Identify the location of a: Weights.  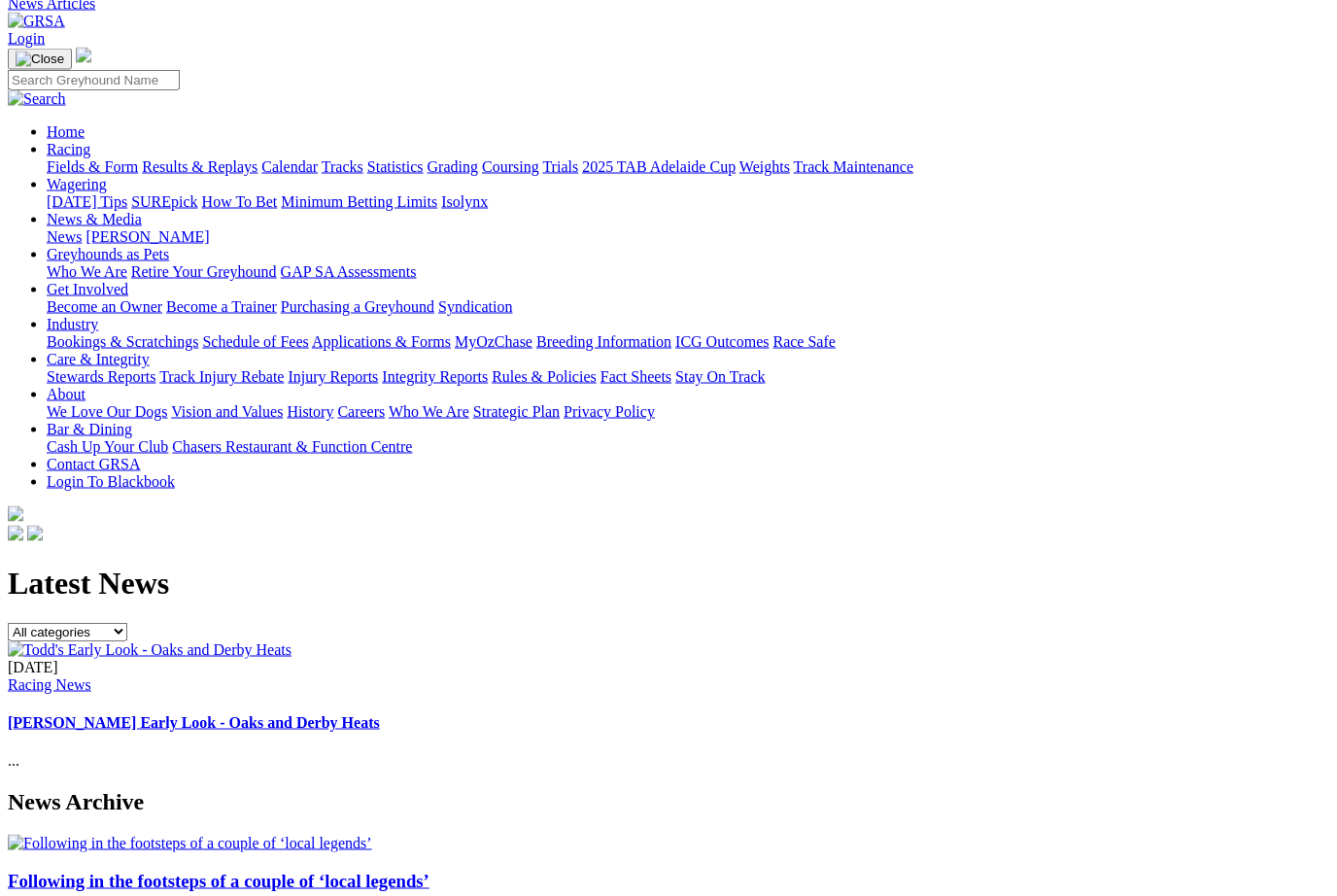
(764, 166).